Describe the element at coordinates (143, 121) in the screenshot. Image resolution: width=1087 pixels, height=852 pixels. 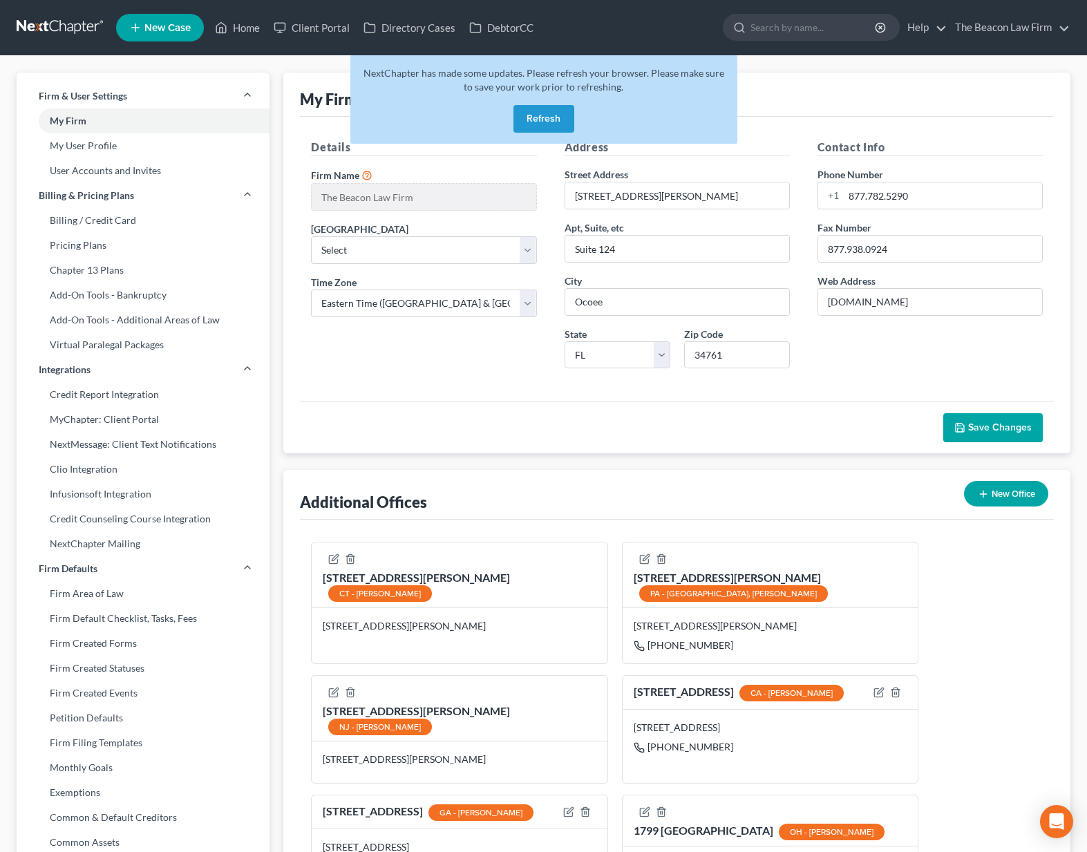
I see `a: My Firm` at that location.